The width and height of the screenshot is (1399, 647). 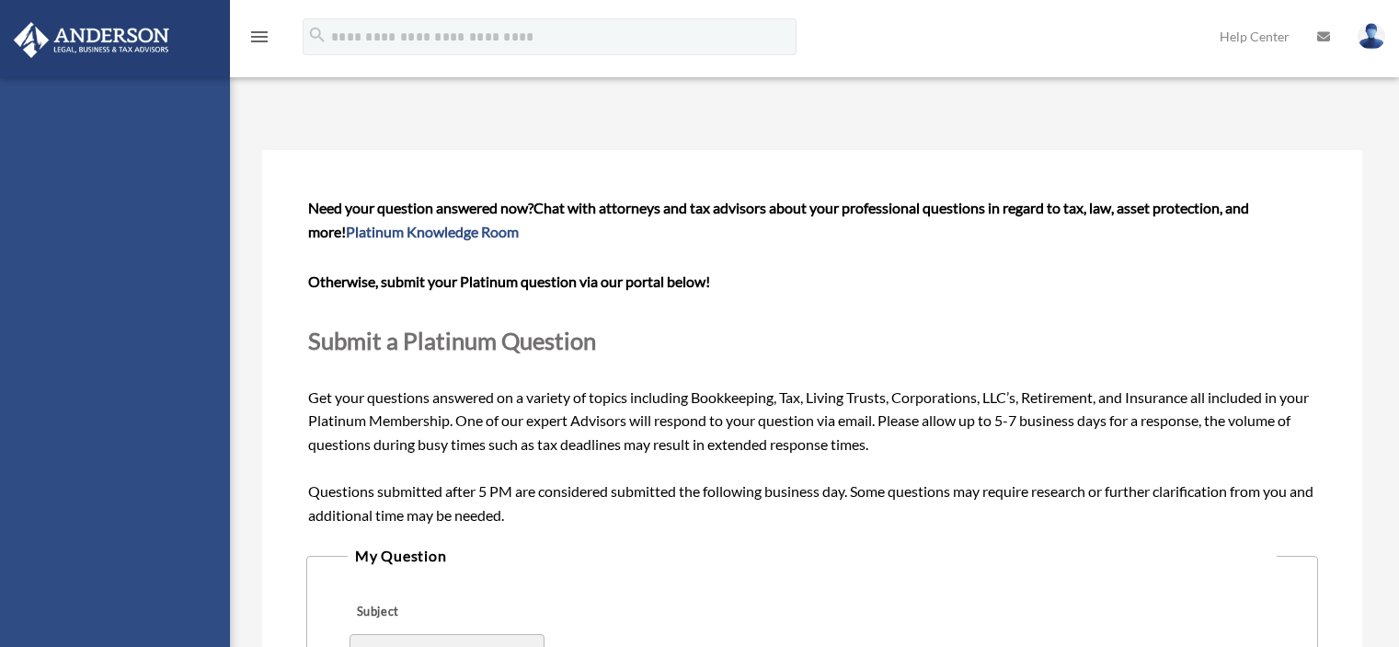 What do you see at coordinates (812, 361) in the screenshot?
I see `span: Get your questions answered on a variety of topics including Bookkeeping, Tax, Living Trusts, Cor...` at bounding box center [812, 361].